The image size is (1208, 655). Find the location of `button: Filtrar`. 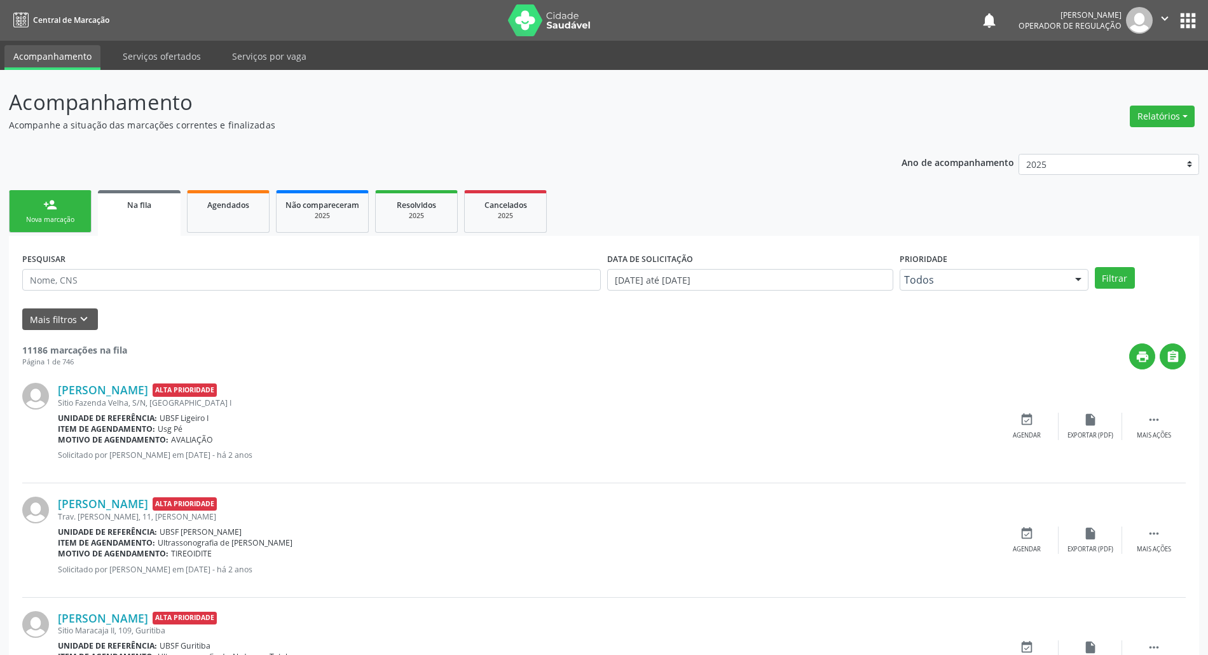

button: Filtrar is located at coordinates (1114, 278).